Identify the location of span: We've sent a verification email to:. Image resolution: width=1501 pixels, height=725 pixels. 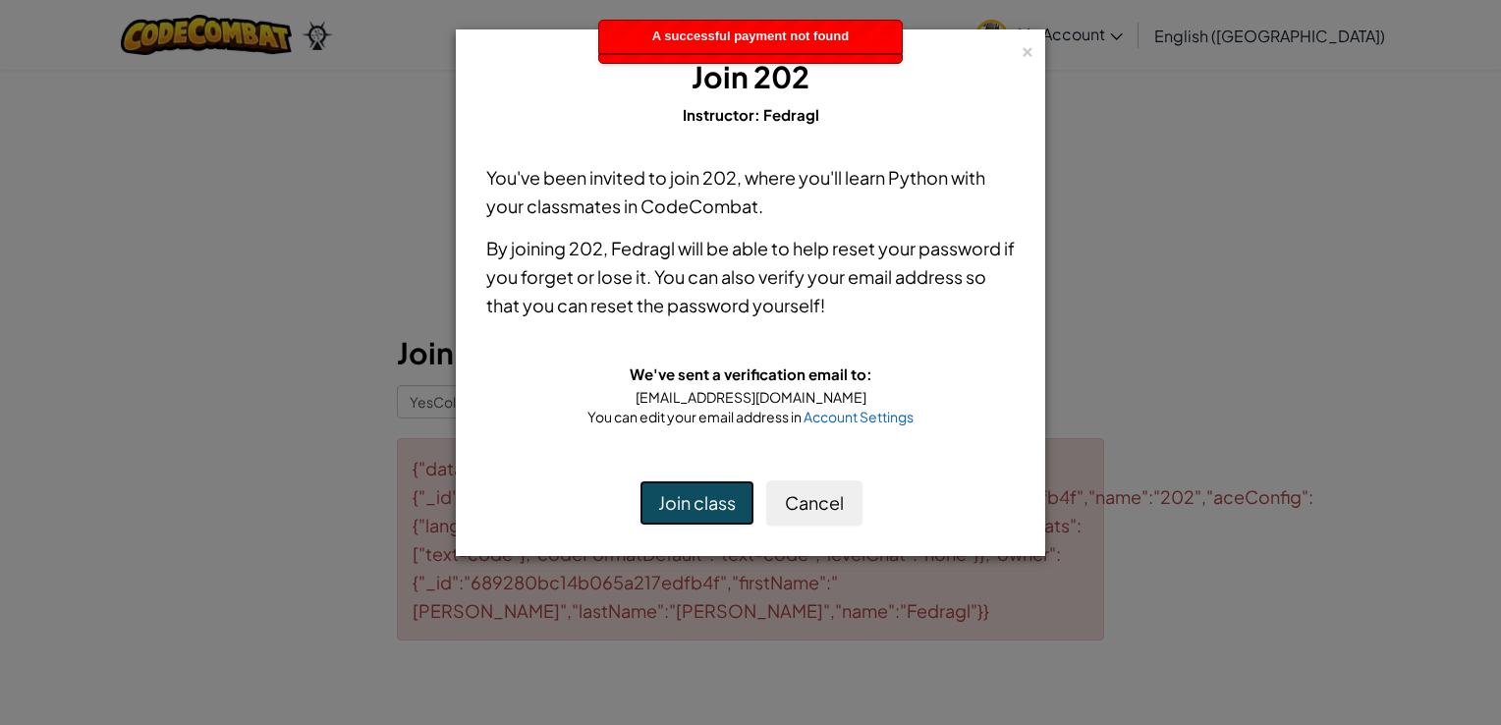
(751, 373).